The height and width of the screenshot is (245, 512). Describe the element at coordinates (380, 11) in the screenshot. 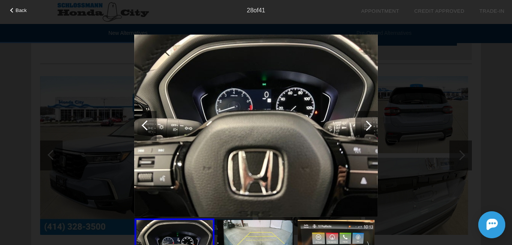

I see `a: Appointment` at that location.